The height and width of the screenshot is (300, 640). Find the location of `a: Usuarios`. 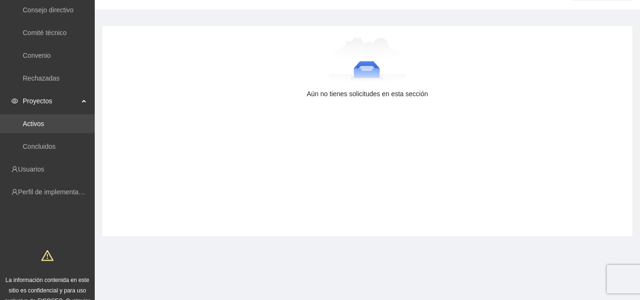

a: Usuarios is located at coordinates (31, 169).